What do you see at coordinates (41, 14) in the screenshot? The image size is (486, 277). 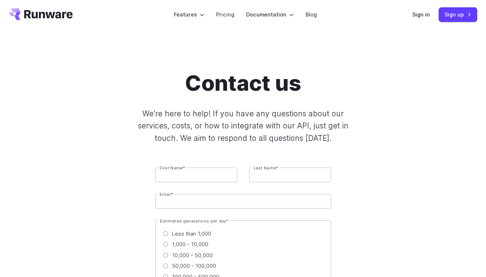 I see `a: Go to /` at bounding box center [41, 14].